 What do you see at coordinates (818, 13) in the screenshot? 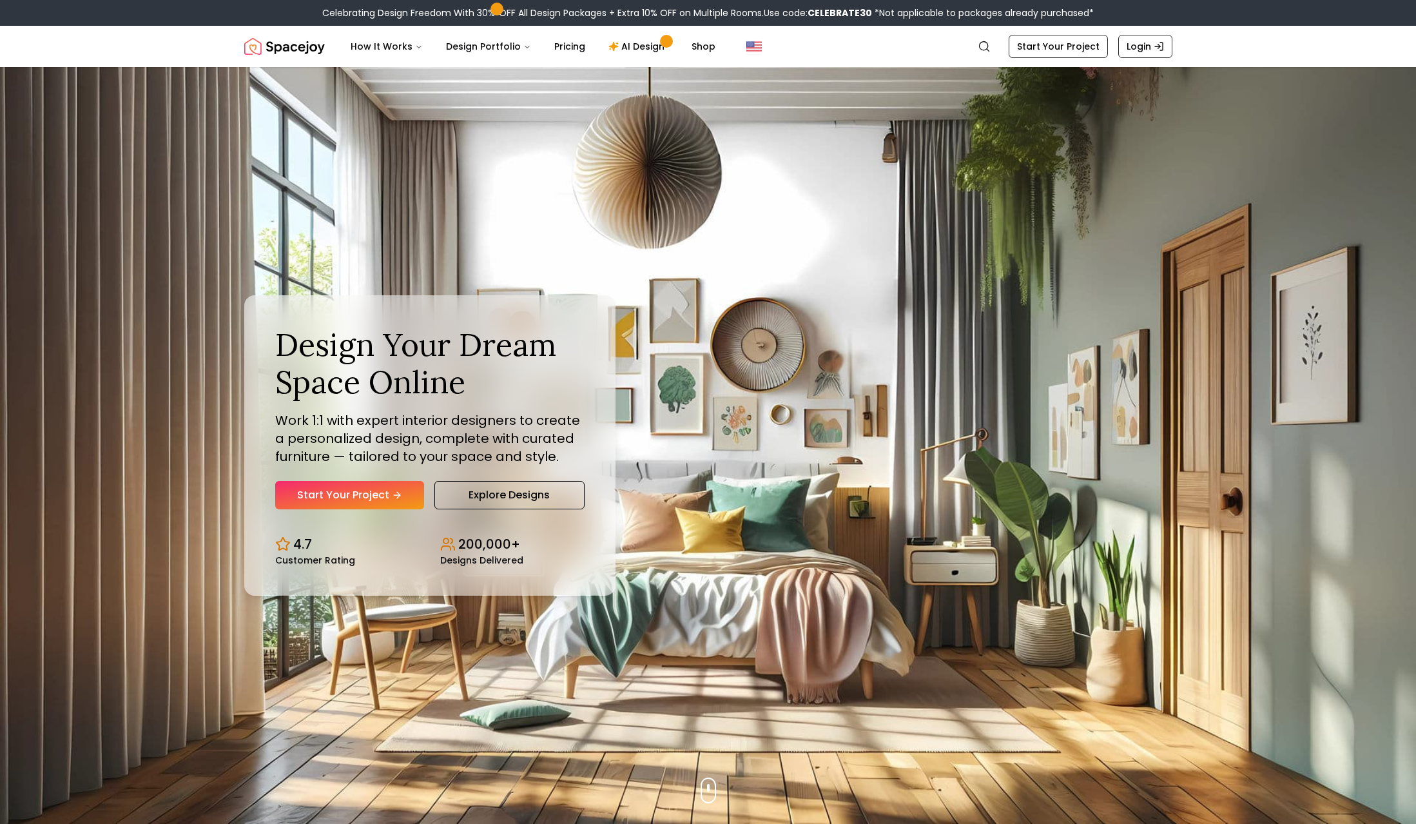
I see `span: Use code:` at bounding box center [818, 13].